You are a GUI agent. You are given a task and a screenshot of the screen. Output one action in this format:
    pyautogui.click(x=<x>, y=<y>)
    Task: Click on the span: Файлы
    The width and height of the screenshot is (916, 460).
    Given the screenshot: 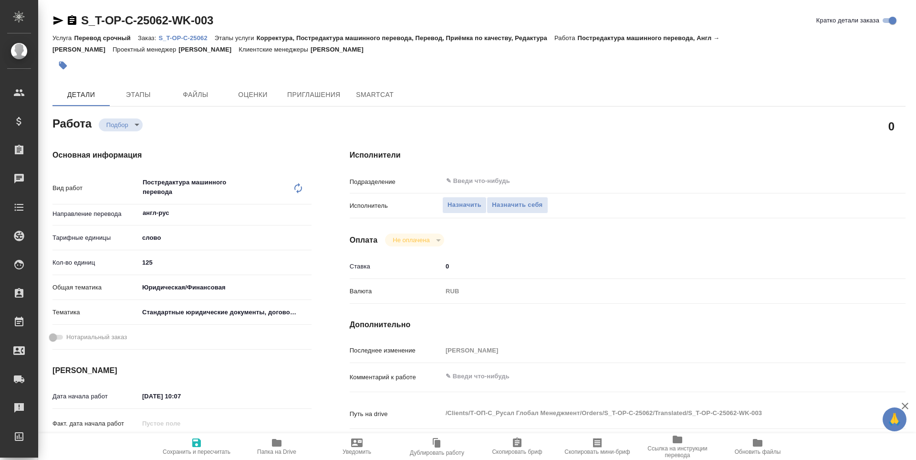 What is the action you would take?
    pyautogui.click(x=196, y=94)
    